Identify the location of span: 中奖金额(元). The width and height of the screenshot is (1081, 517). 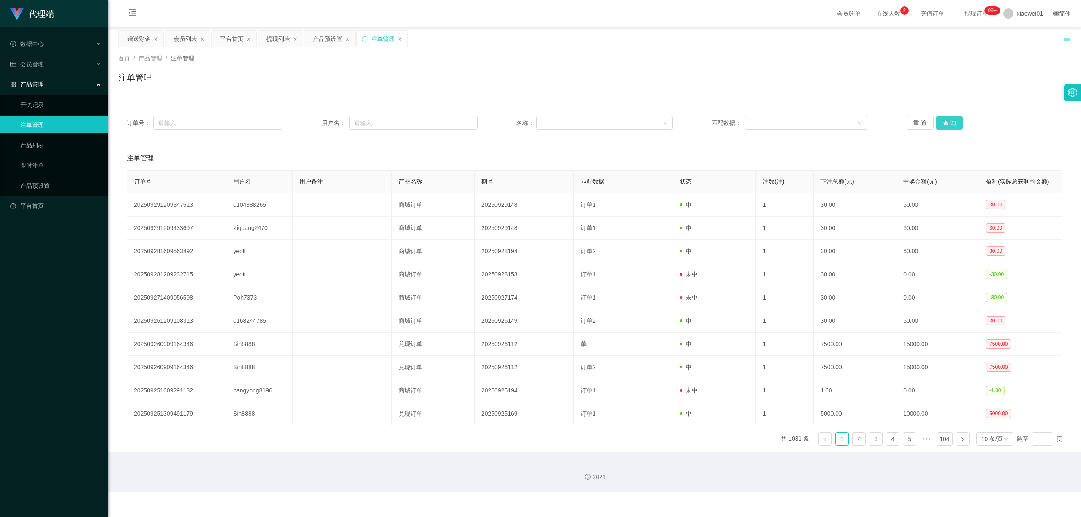
(919, 182).